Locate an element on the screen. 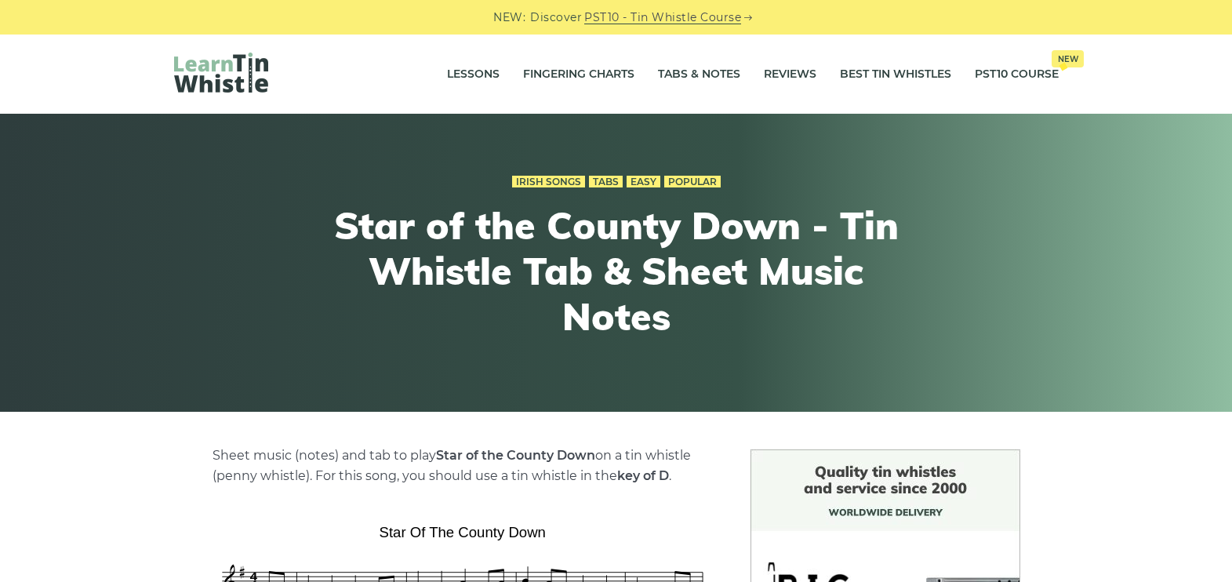 The image size is (1232, 582). a: PST10 CourseNew is located at coordinates (1016, 74).